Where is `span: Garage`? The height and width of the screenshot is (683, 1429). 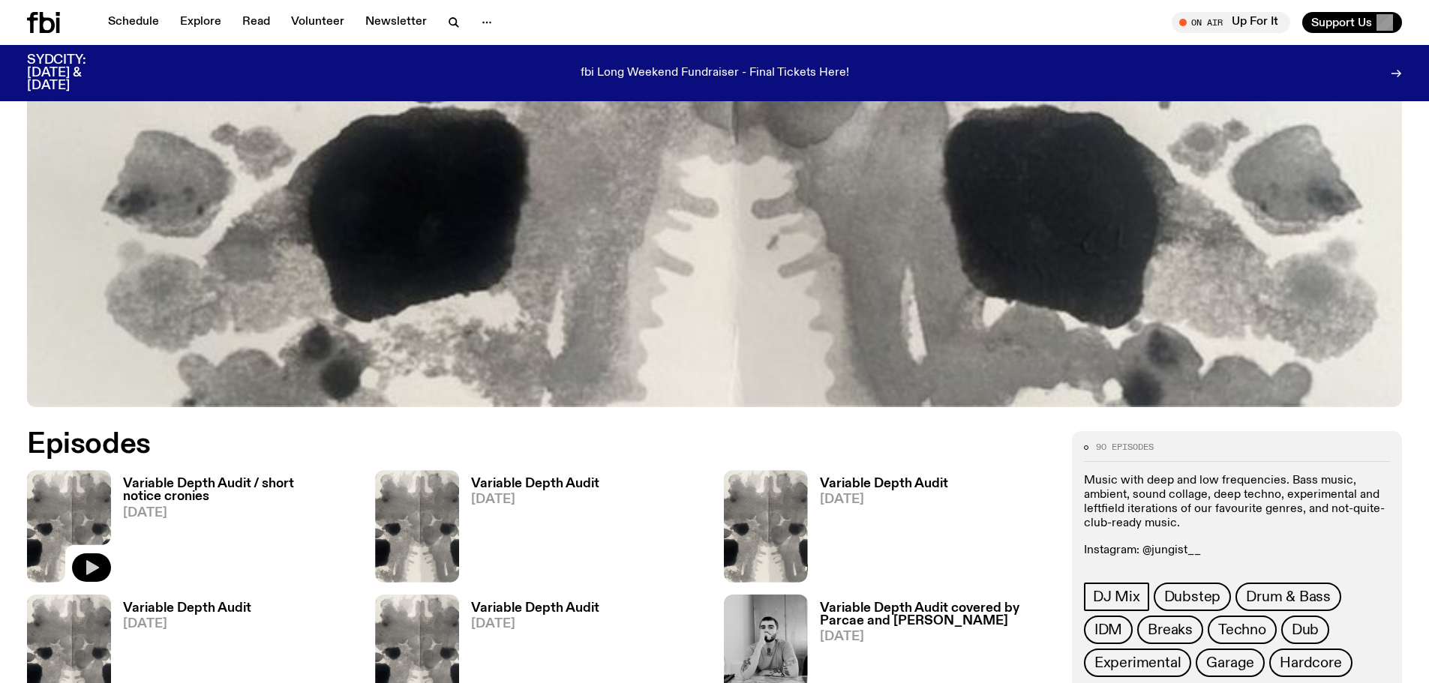
span: Garage is located at coordinates (1230, 663).